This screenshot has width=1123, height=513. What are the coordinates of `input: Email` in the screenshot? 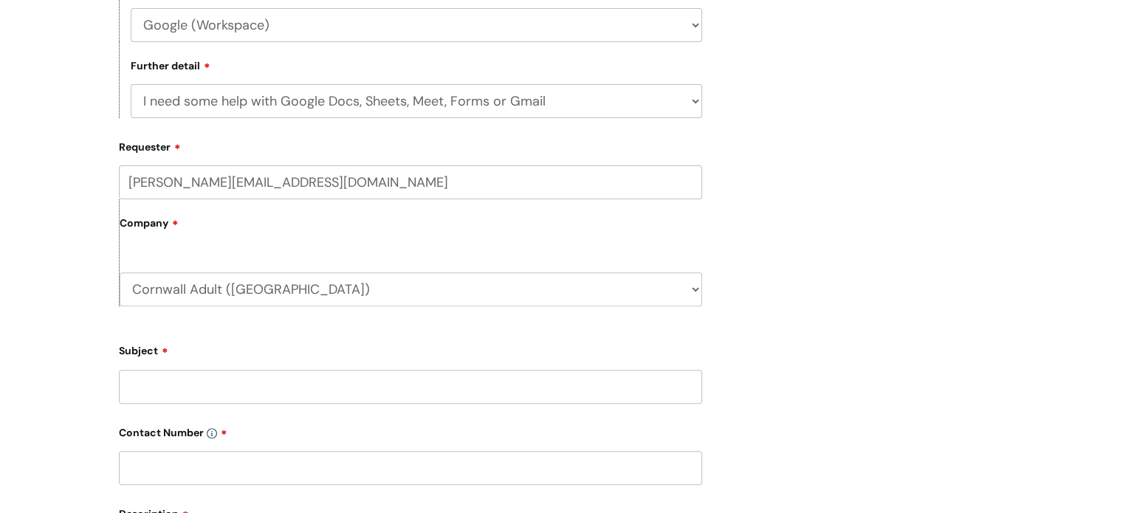 It's located at (410, 182).